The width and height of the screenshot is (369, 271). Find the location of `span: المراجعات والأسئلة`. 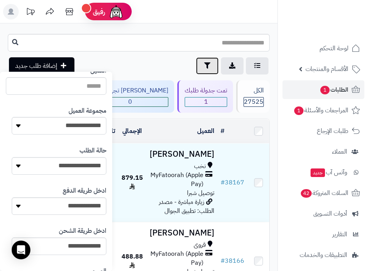

span: المراجعات والأسئلة is located at coordinates (321, 110).